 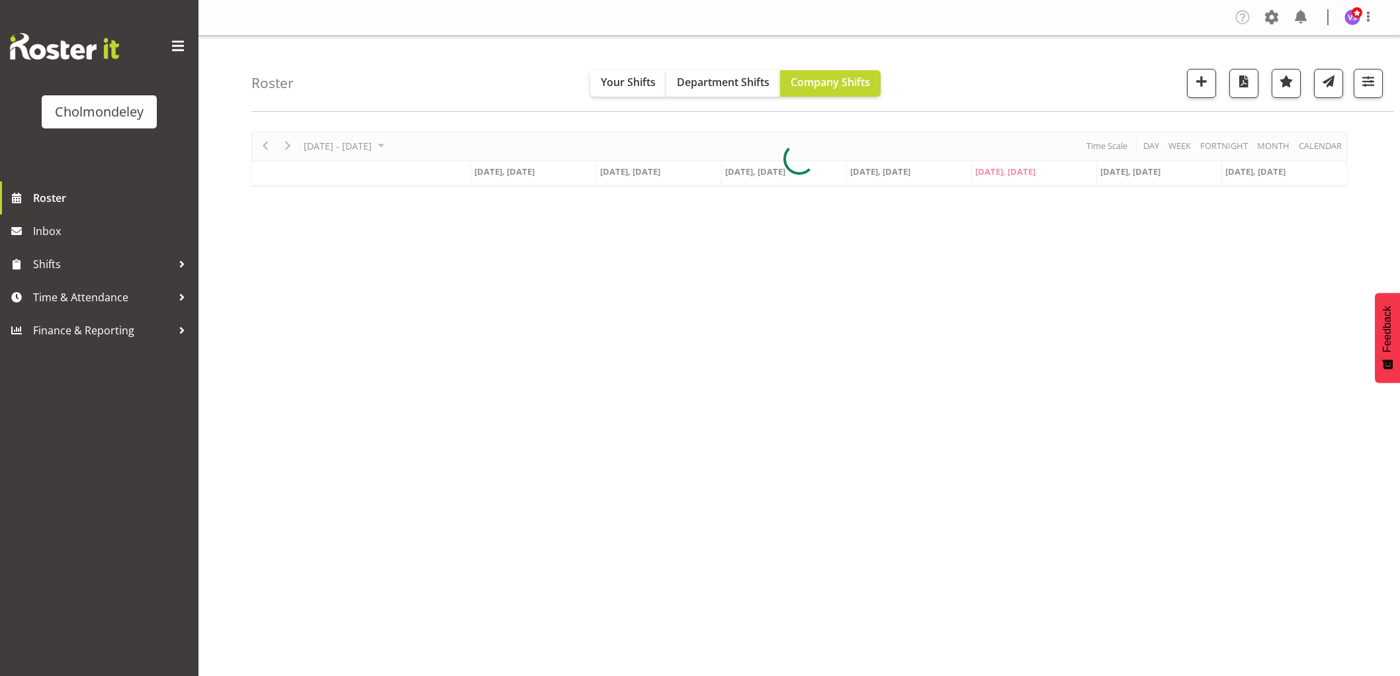 What do you see at coordinates (1388, 329) in the screenshot?
I see `span: Feedback` at bounding box center [1388, 329].